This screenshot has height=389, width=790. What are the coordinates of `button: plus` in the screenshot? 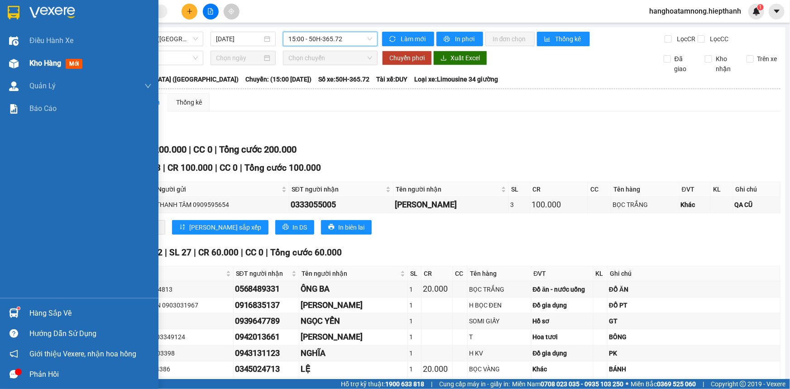 It's located at (189, 11).